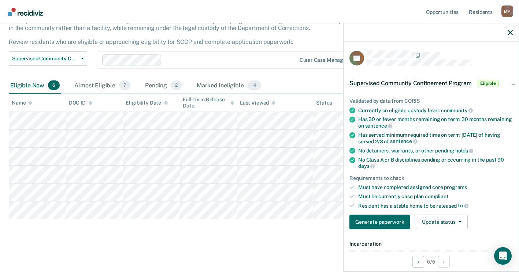 The height and width of the screenshot is (272, 519). Describe the element at coordinates (435, 111) in the screenshot. I see `div: Currently on eligible custody level:` at that location.